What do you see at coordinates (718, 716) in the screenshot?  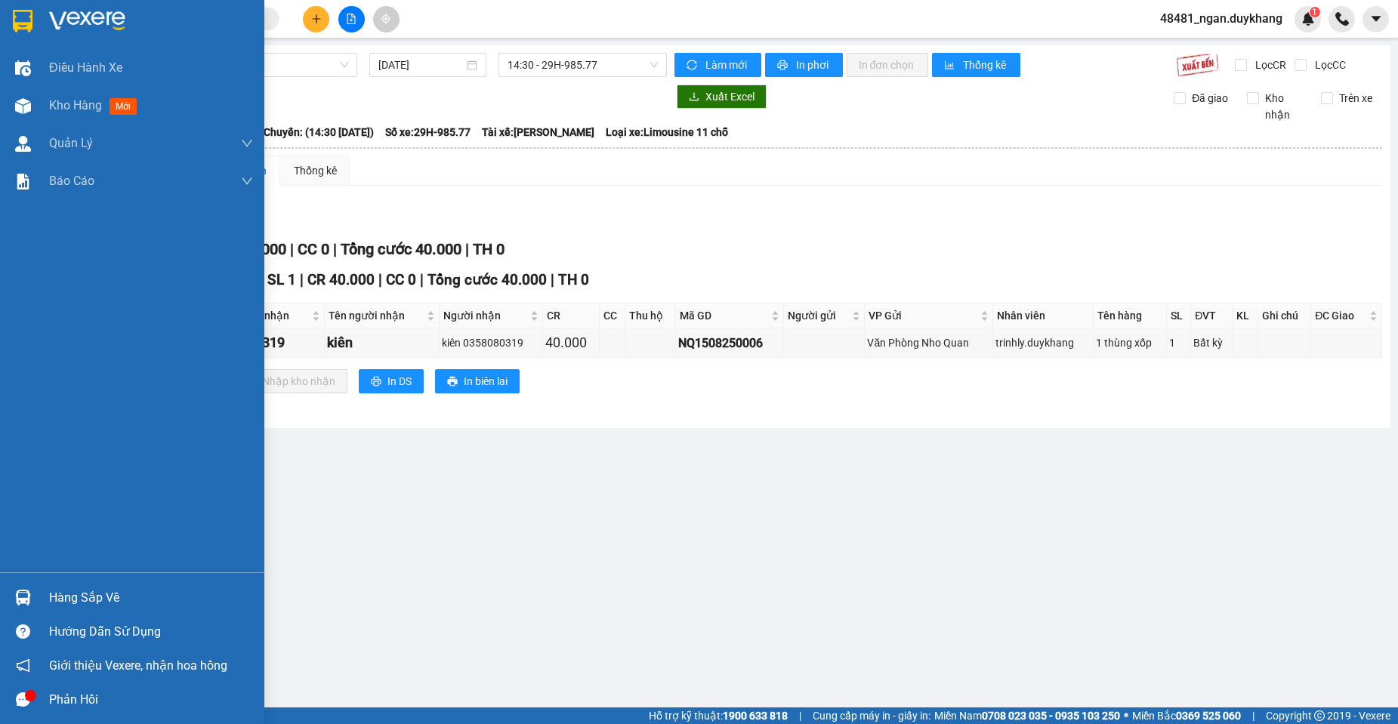 I see `span: Hỗ trợ kỹ thuật:` at bounding box center [718, 716].